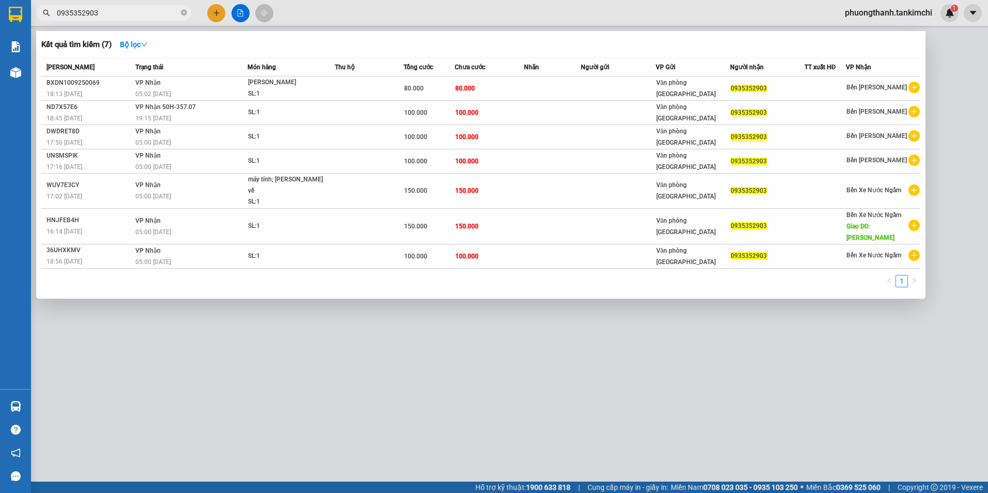 The width and height of the screenshot is (988, 493). Describe the element at coordinates (89, 185) in the screenshot. I see `div: WUV7E3CY` at that location.